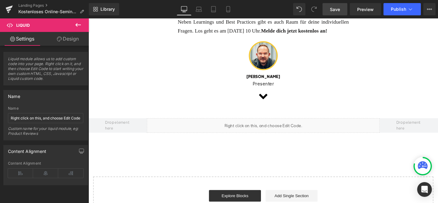 The image size is (438, 203). I want to click on span: Liquid, so click(23, 25).